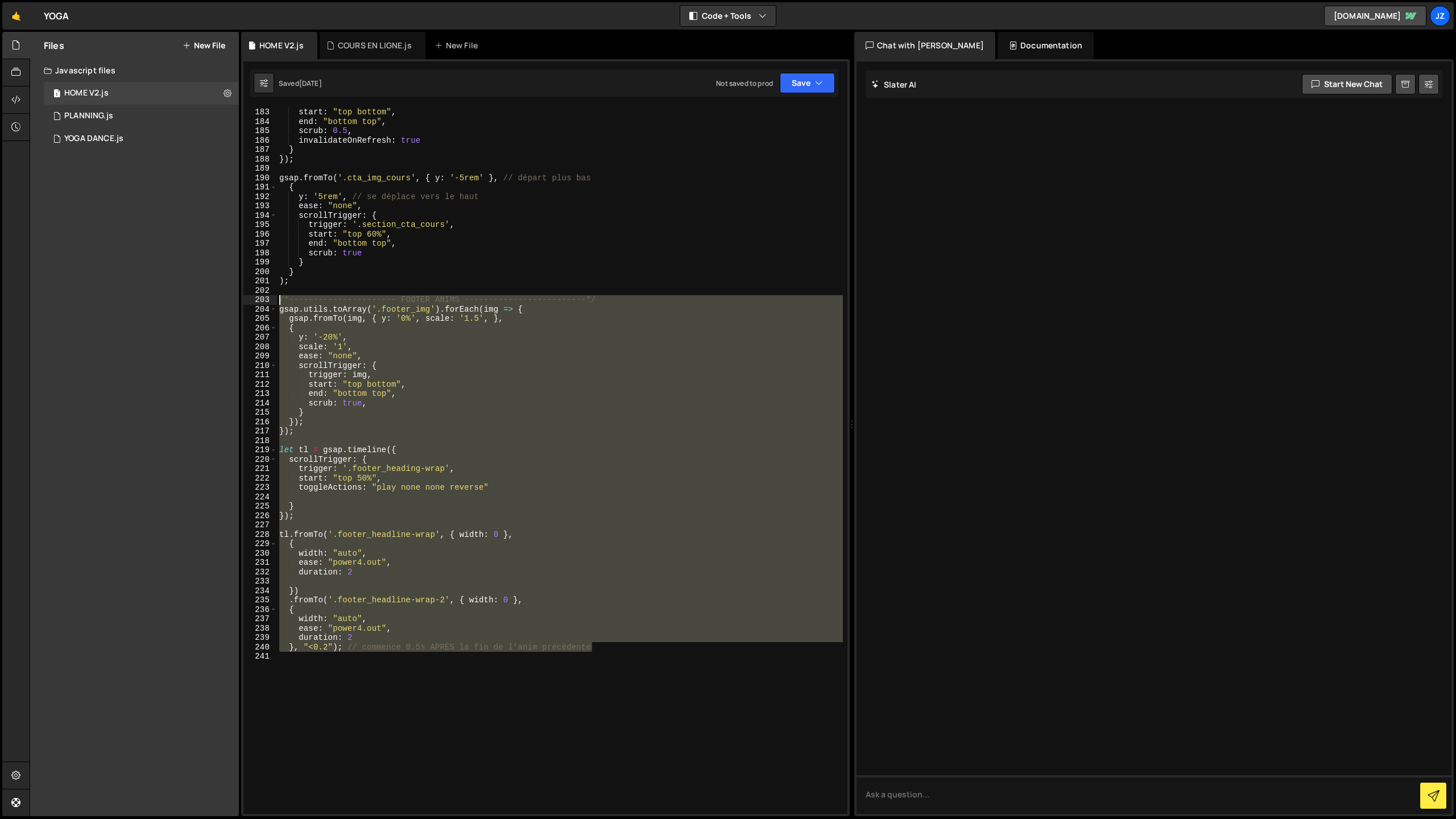 This screenshot has height=819, width=1456. What do you see at coordinates (94, 139) in the screenshot?
I see `div: YOGA DANCE.js` at bounding box center [94, 139].